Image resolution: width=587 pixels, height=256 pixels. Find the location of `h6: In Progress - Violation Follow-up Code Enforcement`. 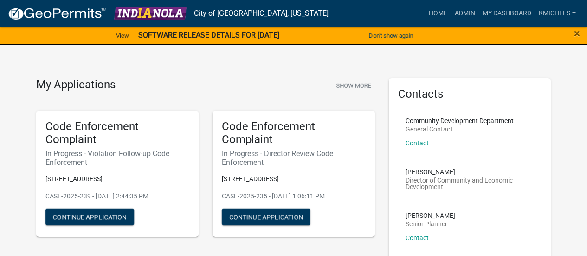

h6: In Progress - Violation Follow-up Code Enforcement is located at coordinates (117, 158).